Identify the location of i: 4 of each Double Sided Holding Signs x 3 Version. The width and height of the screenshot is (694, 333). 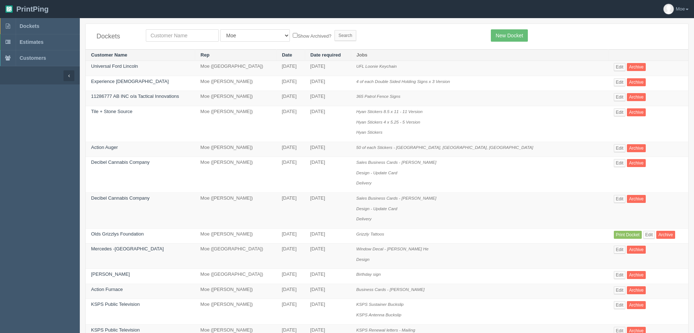
(403, 81).